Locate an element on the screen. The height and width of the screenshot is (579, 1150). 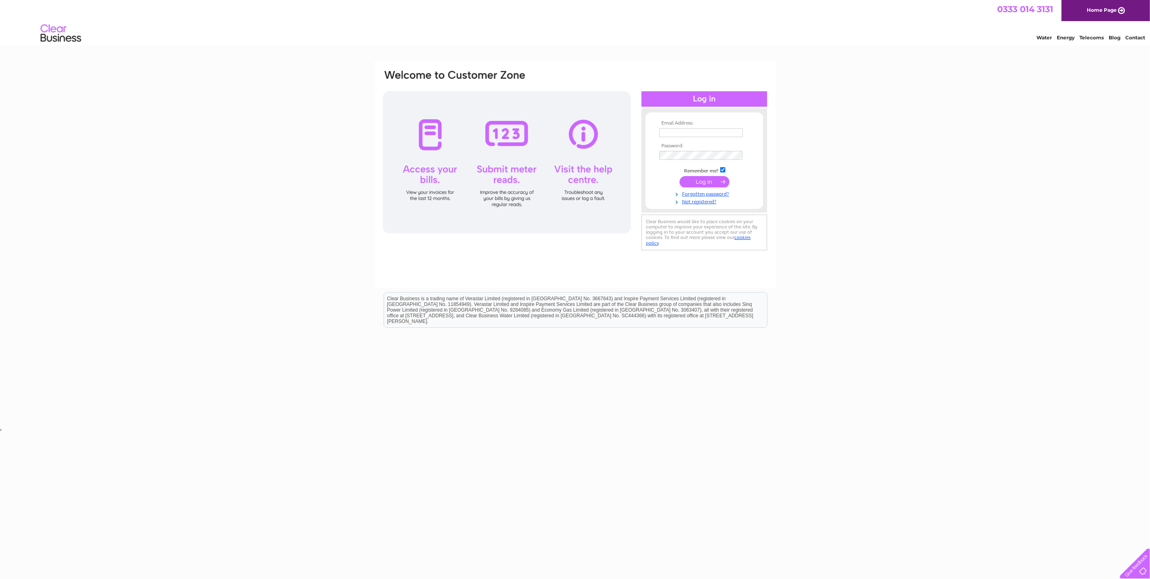
th: Password: is located at coordinates (704, 146).